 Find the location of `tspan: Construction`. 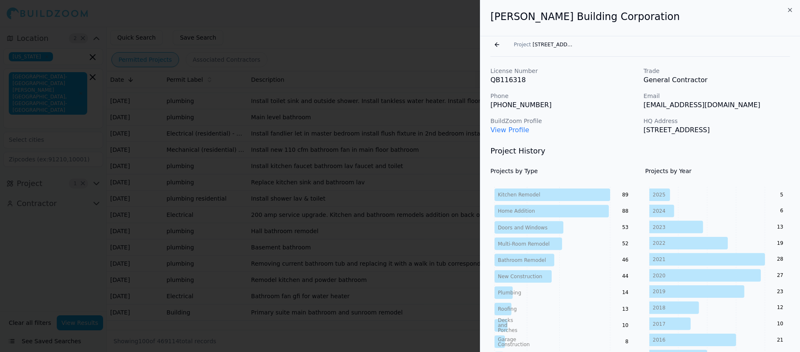

tspan: Construction is located at coordinates (513, 345).